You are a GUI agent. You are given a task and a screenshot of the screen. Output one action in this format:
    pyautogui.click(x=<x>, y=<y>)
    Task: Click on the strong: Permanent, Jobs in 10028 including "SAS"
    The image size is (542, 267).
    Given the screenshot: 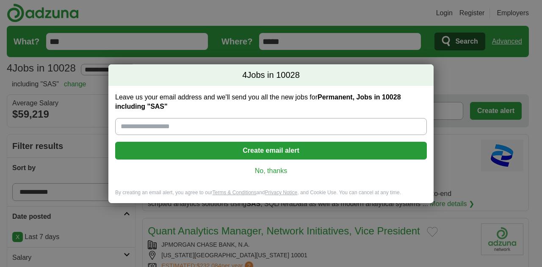 What is the action you would take?
    pyautogui.click(x=258, y=102)
    